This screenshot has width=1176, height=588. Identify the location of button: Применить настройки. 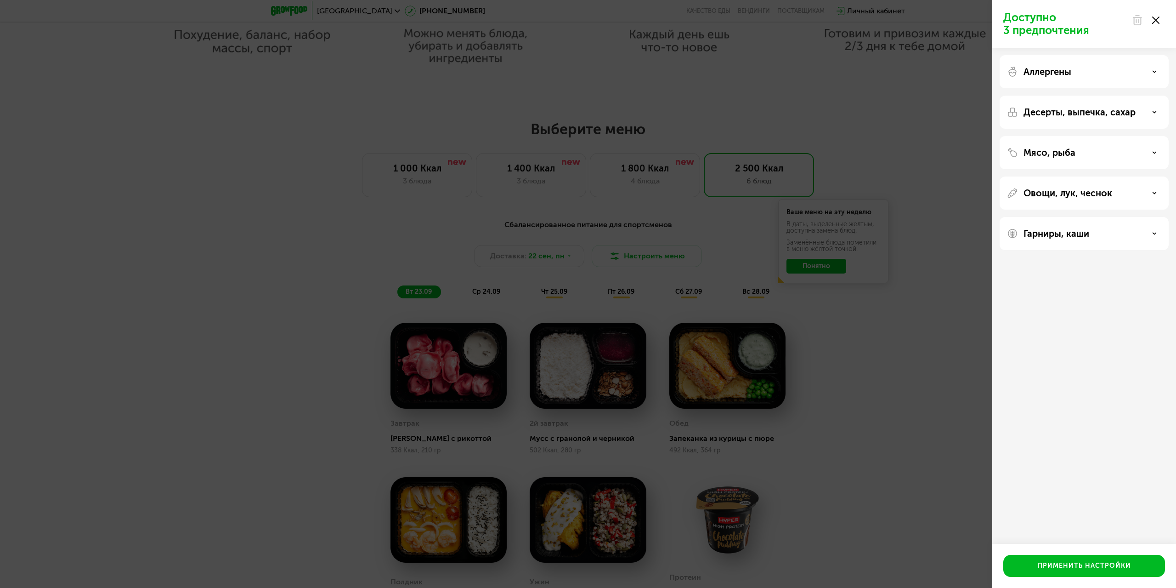
(1084, 565).